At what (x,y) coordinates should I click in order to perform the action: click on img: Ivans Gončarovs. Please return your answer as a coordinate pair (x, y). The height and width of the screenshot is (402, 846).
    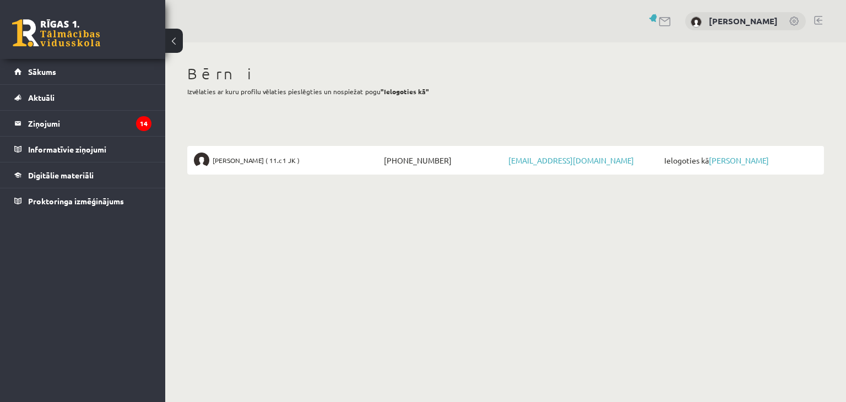
    Looking at the image, I should click on (202, 160).